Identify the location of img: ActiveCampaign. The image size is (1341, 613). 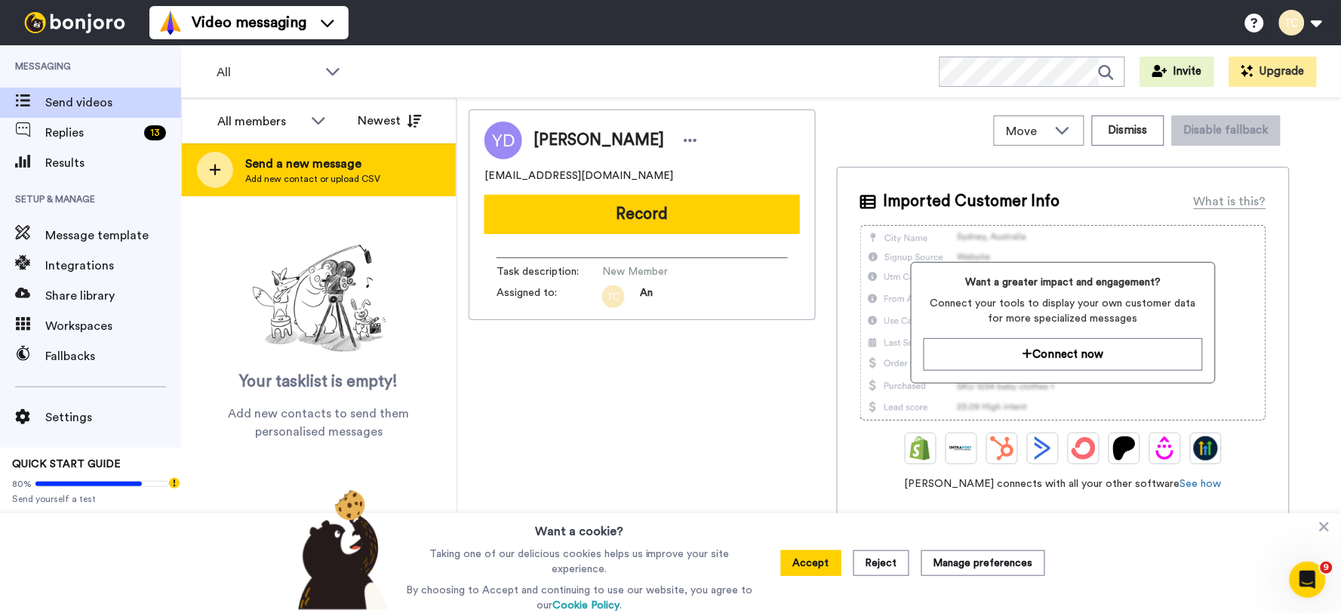
(1043, 448).